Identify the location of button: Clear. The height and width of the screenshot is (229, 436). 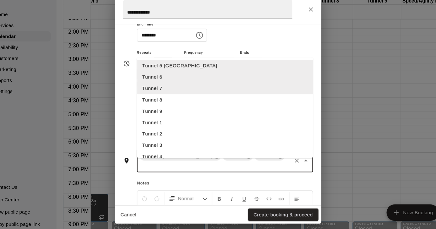
(290, 161).